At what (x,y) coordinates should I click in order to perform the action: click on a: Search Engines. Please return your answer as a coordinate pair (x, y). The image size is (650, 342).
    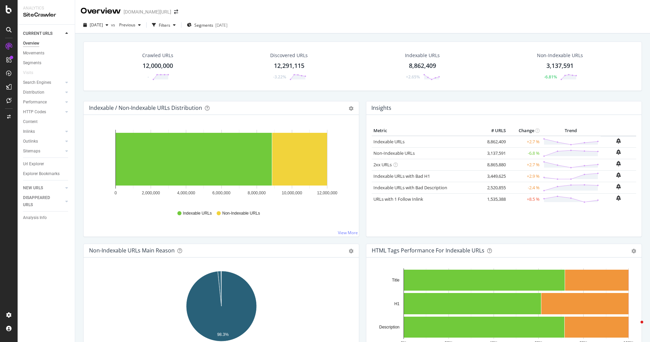
    Looking at the image, I should click on (43, 83).